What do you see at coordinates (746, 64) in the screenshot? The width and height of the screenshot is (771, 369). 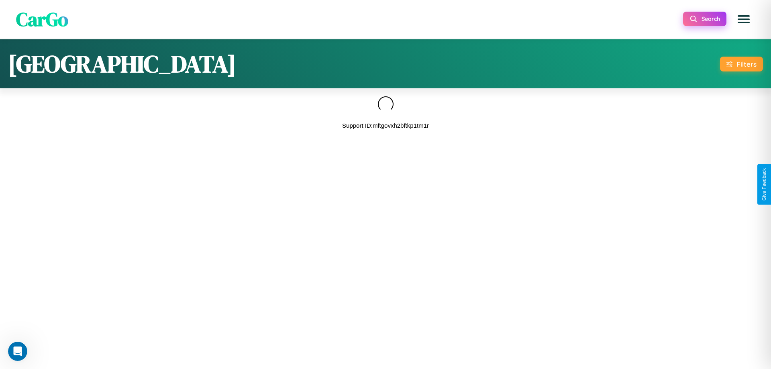 I see `div: Filters` at bounding box center [746, 64].